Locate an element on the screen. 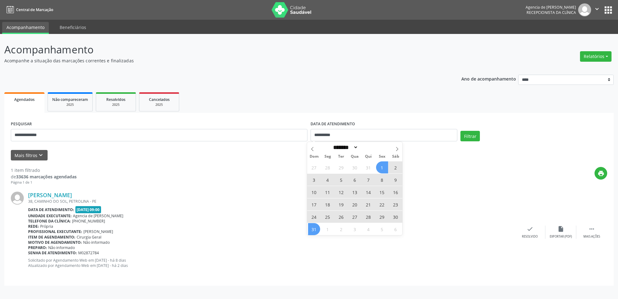 Image resolution: width=618 pixels, height=299 pixels. span: Agosto 27, 2025 is located at coordinates (355, 217).